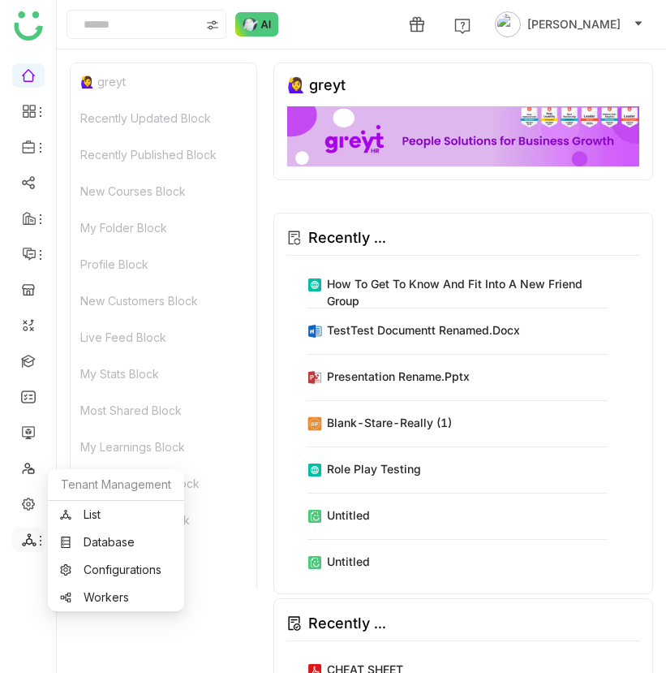 The height and width of the screenshot is (673, 666). I want to click on div: My Learnings Block, so click(163, 446).